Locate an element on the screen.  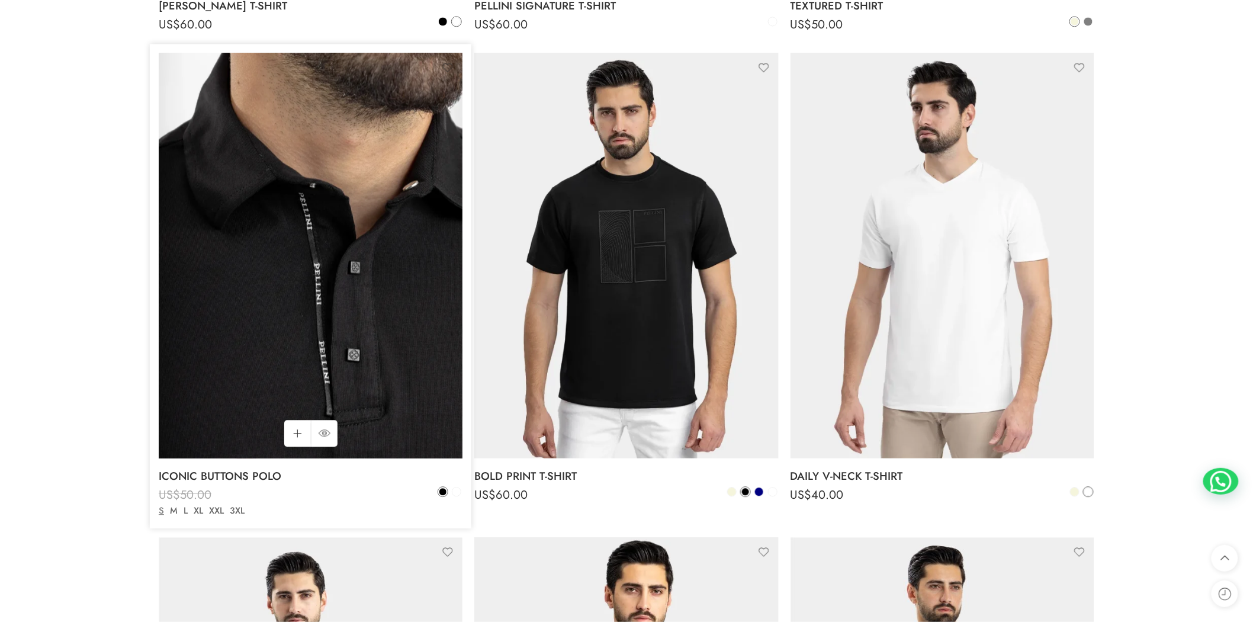
bdi: 35.00 is located at coordinates (185, 509).